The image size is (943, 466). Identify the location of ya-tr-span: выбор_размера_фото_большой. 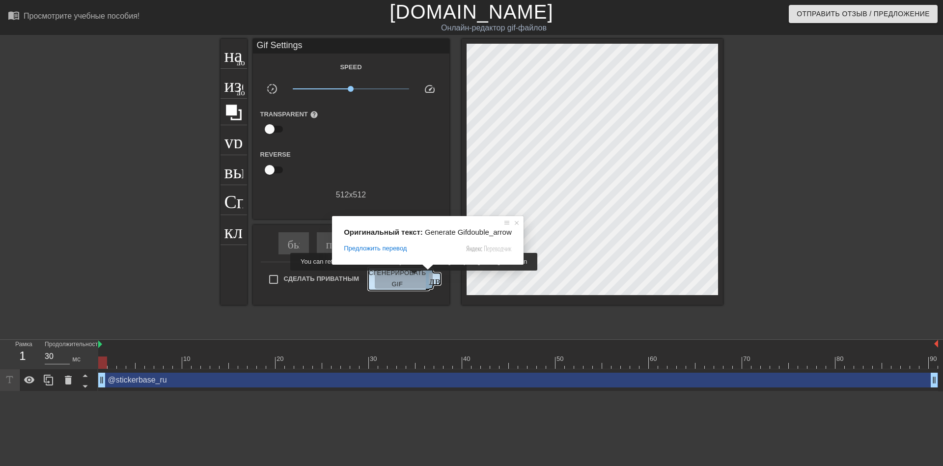
(363, 169).